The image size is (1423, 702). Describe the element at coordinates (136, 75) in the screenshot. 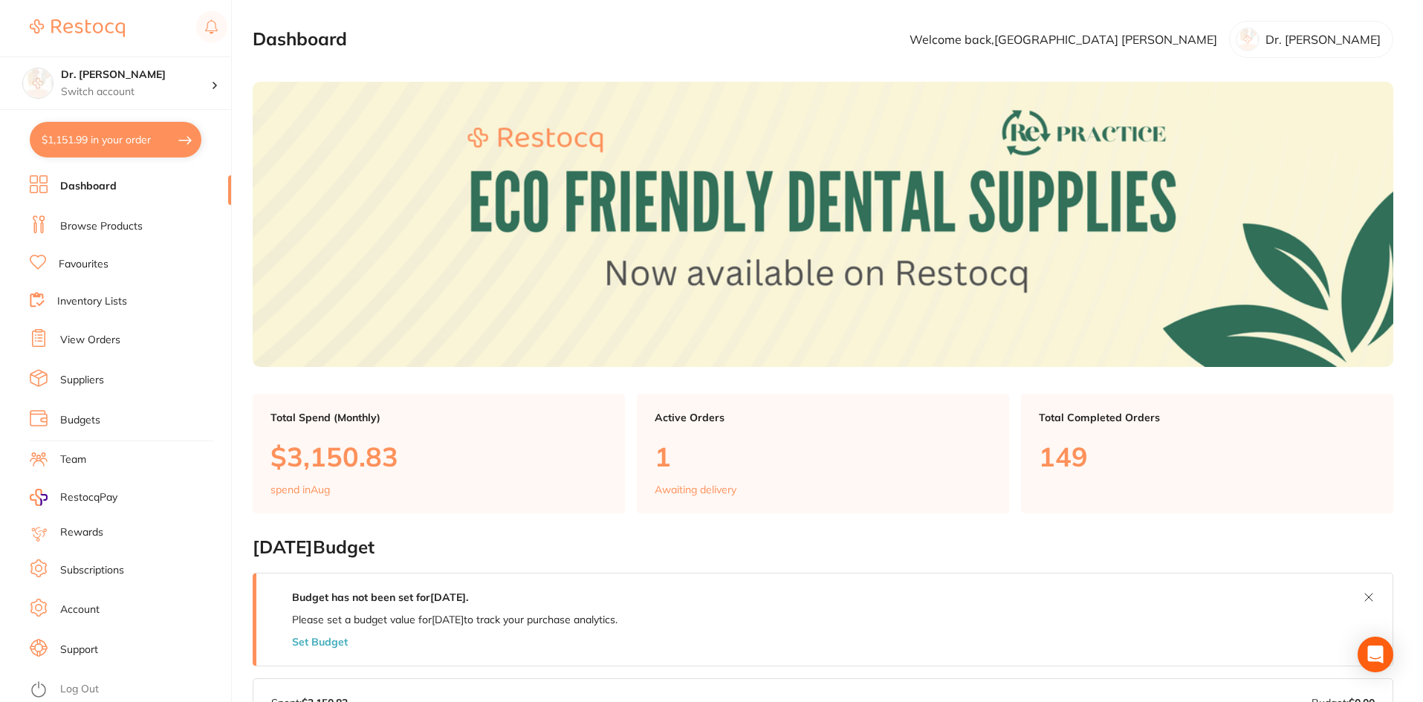

I see `h4: Dr. Kim Carr` at that location.